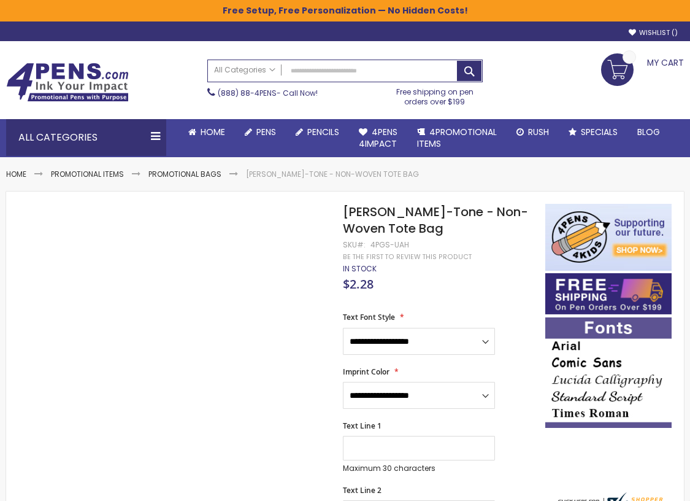  What do you see at coordinates (408, 257) in the screenshot?
I see `a: Be the first to review this product` at bounding box center [408, 257].